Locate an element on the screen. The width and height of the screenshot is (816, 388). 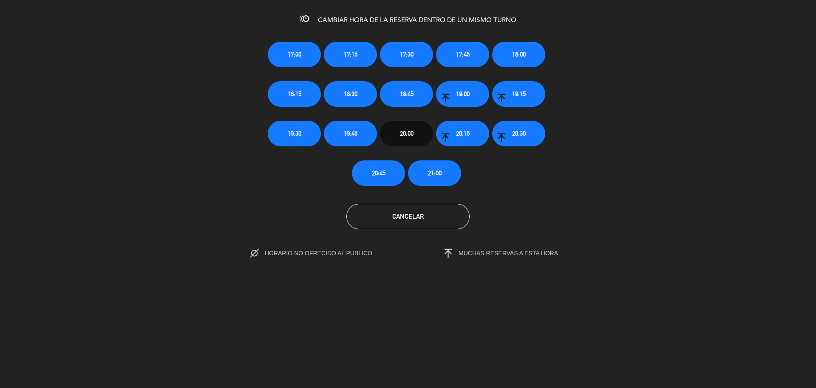
span: 18:30 is located at coordinates (351, 94).